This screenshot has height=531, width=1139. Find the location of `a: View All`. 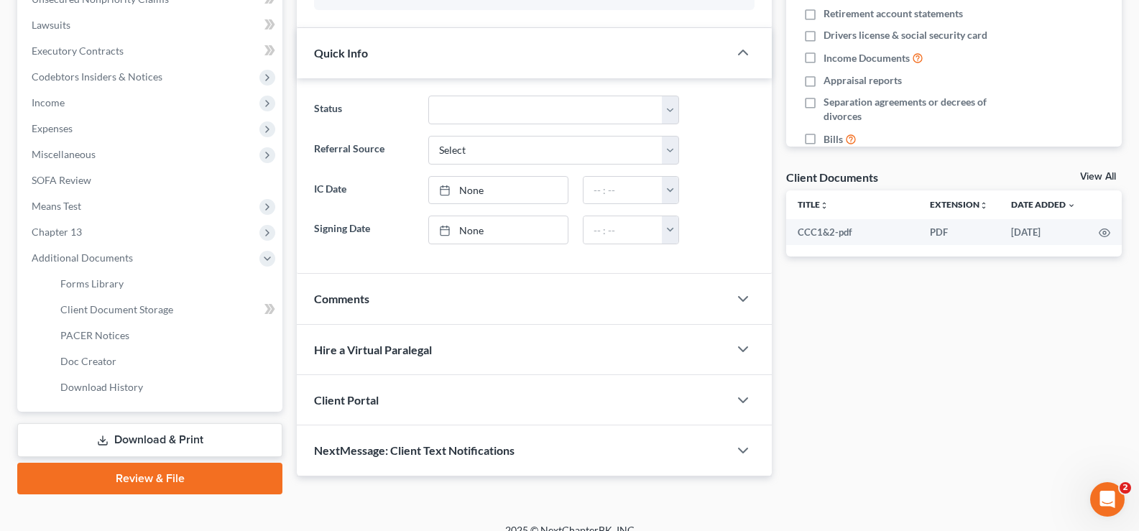

a: View All is located at coordinates (1098, 177).